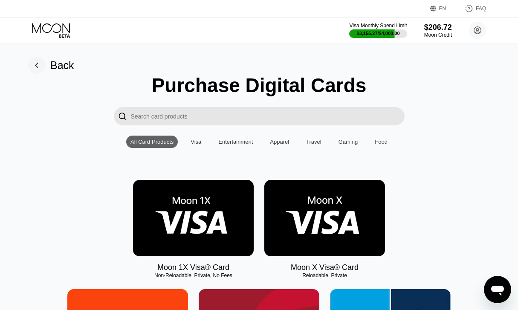 This screenshot has width=518, height=310. I want to click on div: $3,155.27 / $4,000.00, so click(378, 33).